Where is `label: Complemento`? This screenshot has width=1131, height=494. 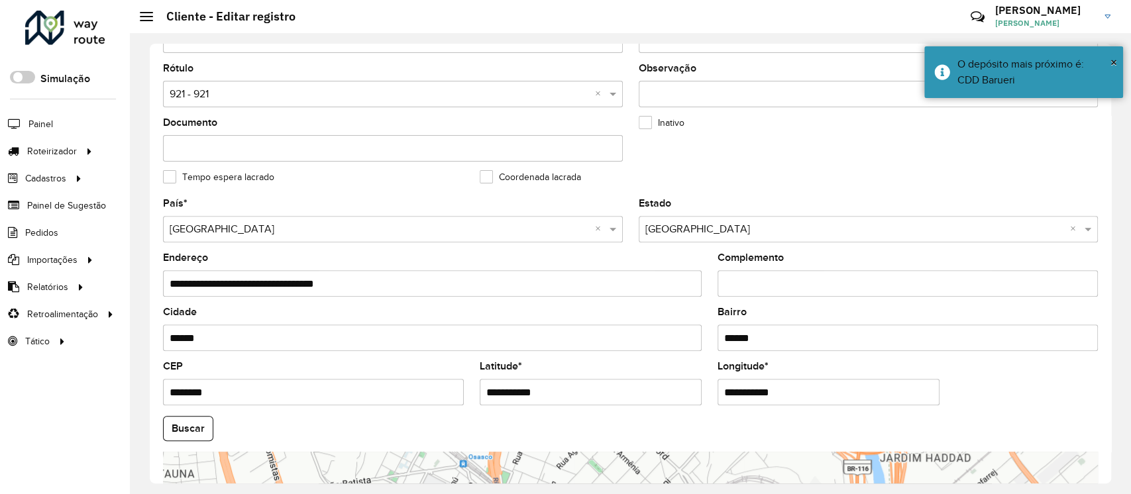
label: Complemento is located at coordinates (751, 258).